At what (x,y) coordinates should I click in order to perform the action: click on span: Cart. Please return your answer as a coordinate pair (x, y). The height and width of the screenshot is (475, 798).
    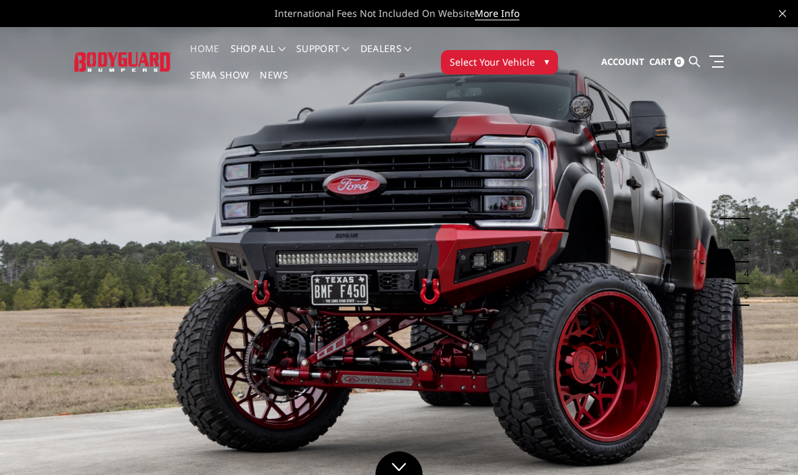
    Looking at the image, I should click on (661, 62).